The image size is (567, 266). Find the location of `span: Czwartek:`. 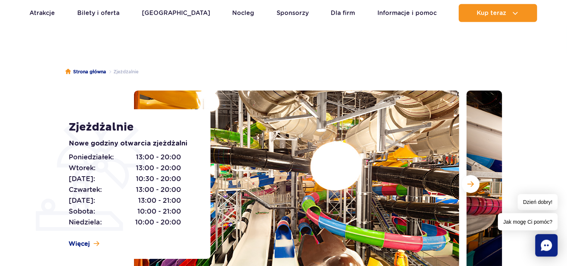

span: Czwartek: is located at coordinates (85, 189).